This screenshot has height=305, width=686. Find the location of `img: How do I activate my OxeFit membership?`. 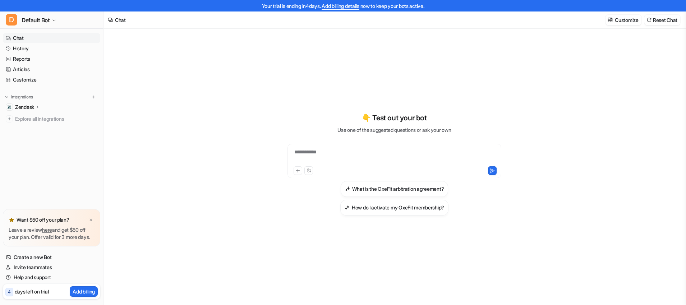

img: How do I activate my OxeFit membership? is located at coordinates (347, 207).